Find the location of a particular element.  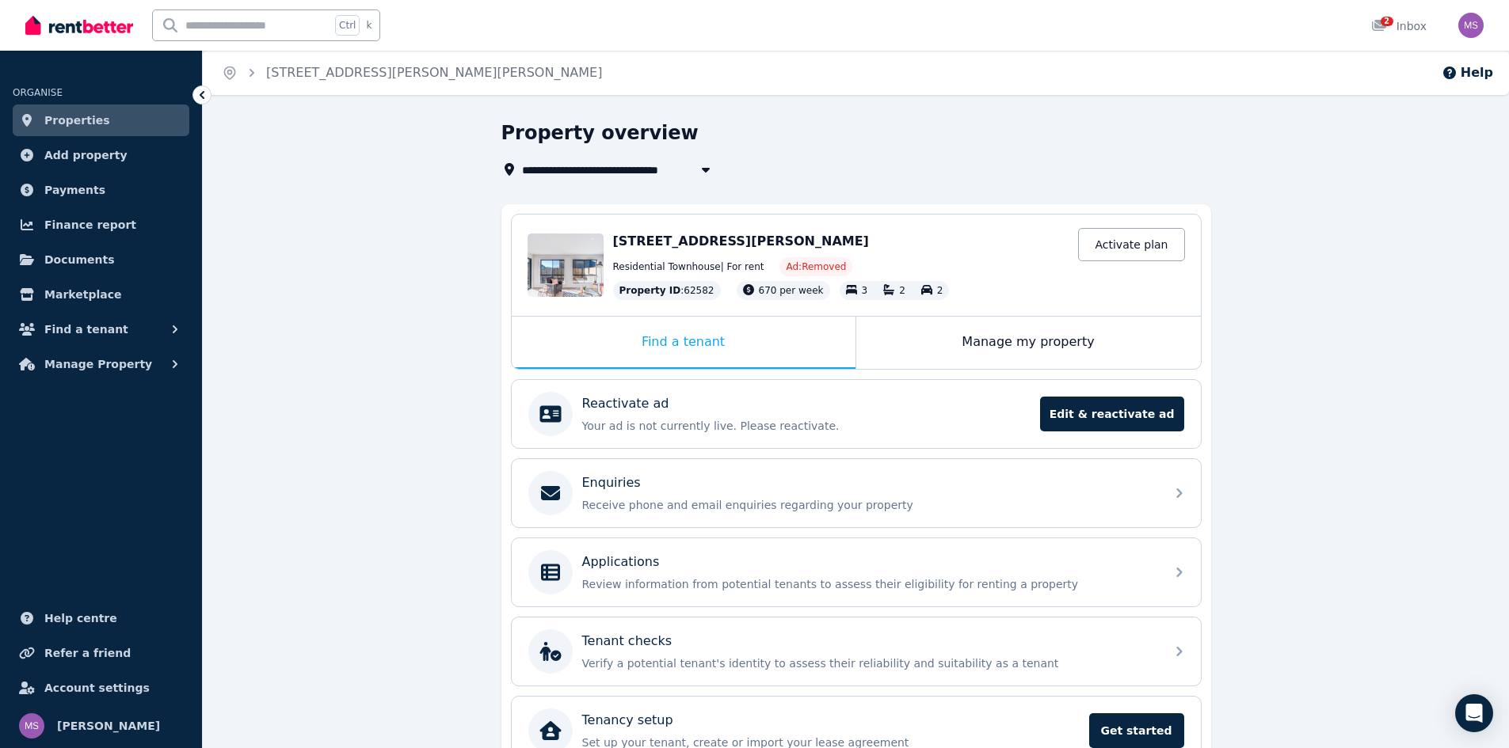

a: Account settings is located at coordinates (101, 688).